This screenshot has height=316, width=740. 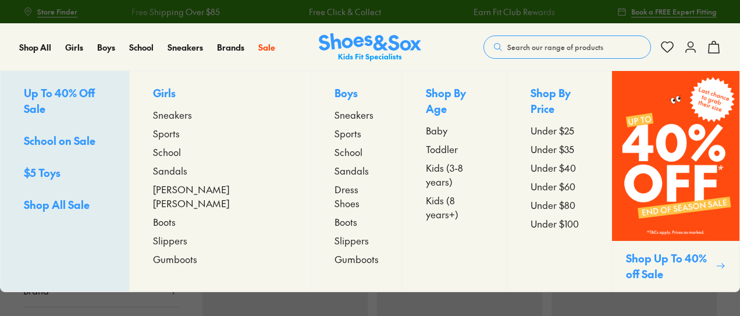 What do you see at coordinates (65, 205) in the screenshot?
I see `a: Shop All Sale` at bounding box center [65, 205].